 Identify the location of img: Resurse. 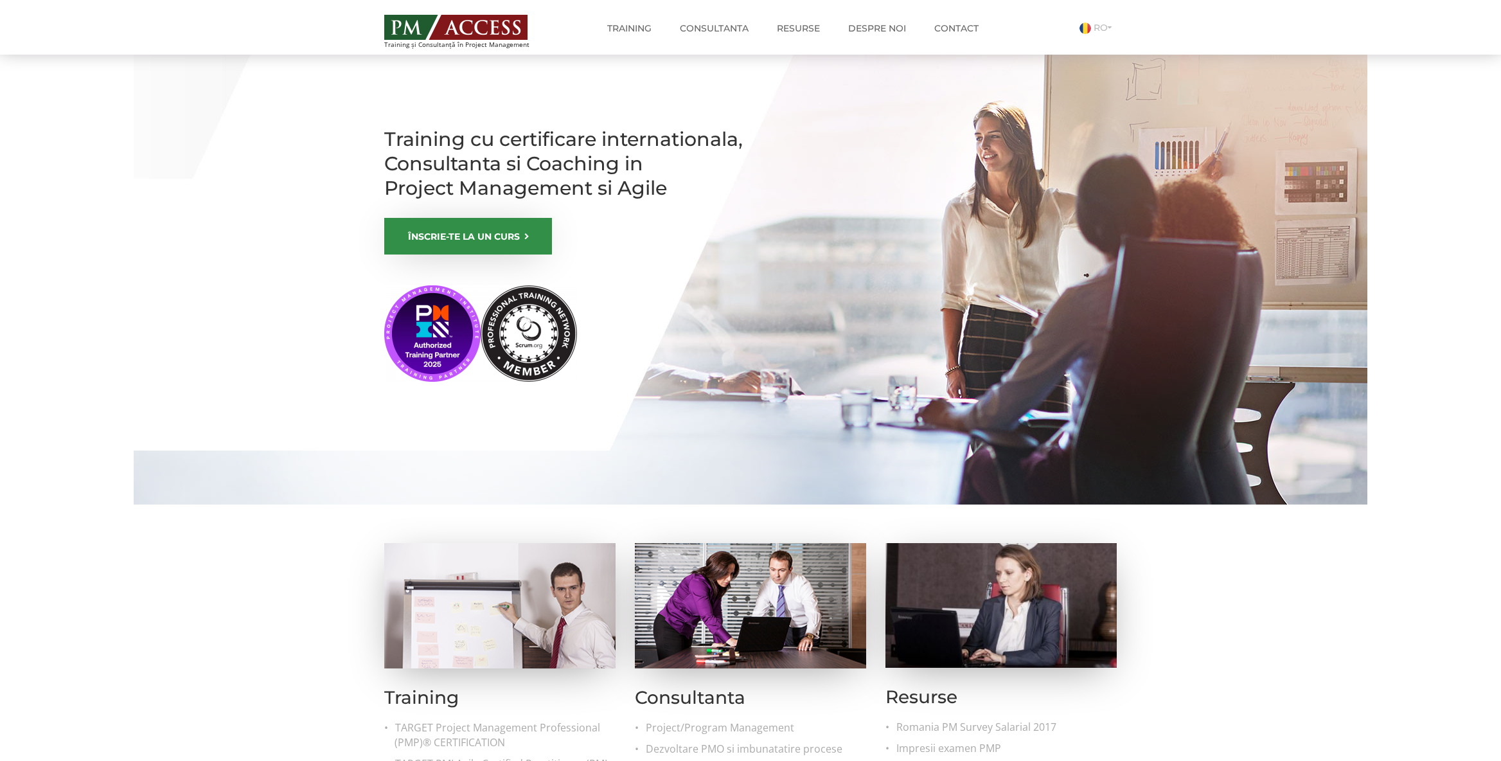
(1001, 605).